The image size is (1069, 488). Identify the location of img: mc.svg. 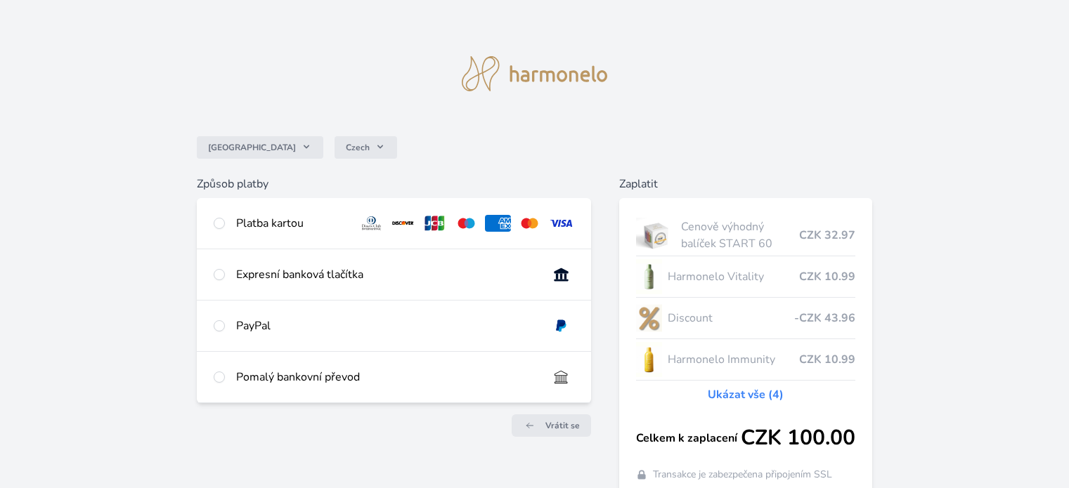
(529, 223).